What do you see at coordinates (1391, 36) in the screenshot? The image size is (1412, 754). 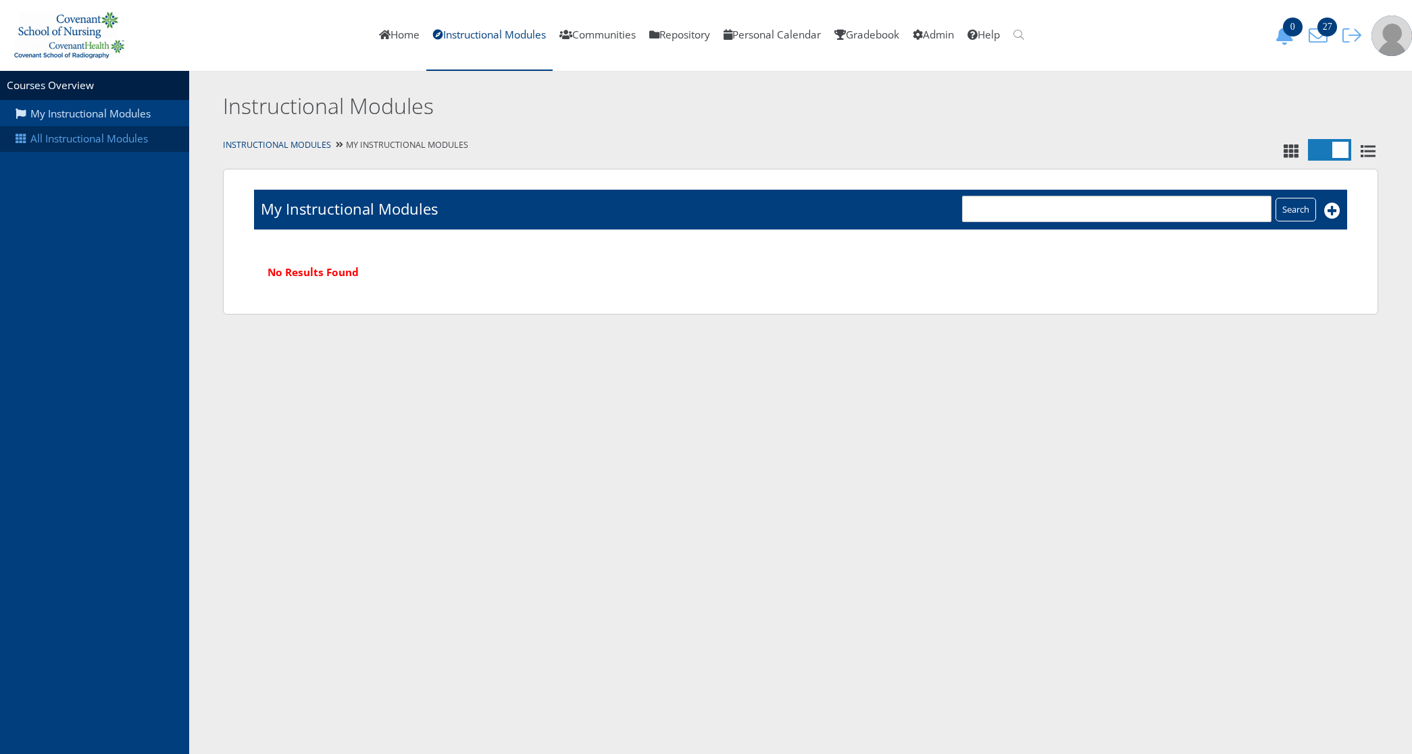 I see `img: user-profile-default-picture.png` at bounding box center [1391, 36].